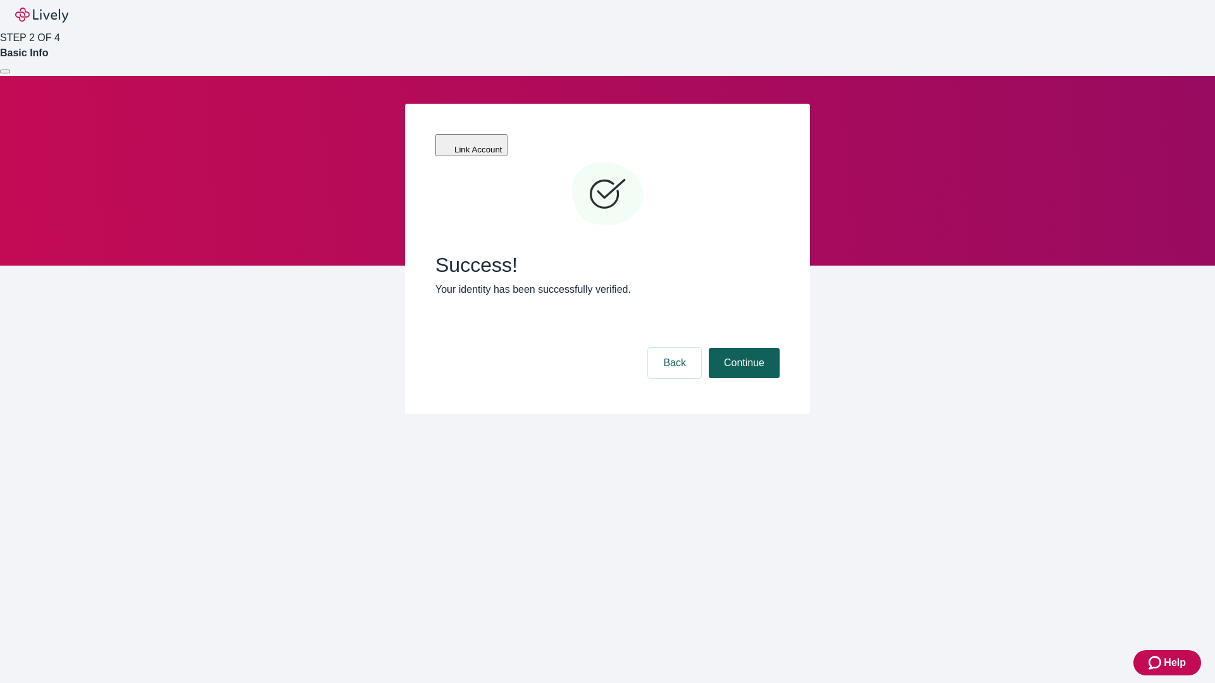 This screenshot has width=1215, height=683. What do you see at coordinates (1167, 663) in the screenshot?
I see `button: Zendesk support iconHelp` at bounding box center [1167, 663].